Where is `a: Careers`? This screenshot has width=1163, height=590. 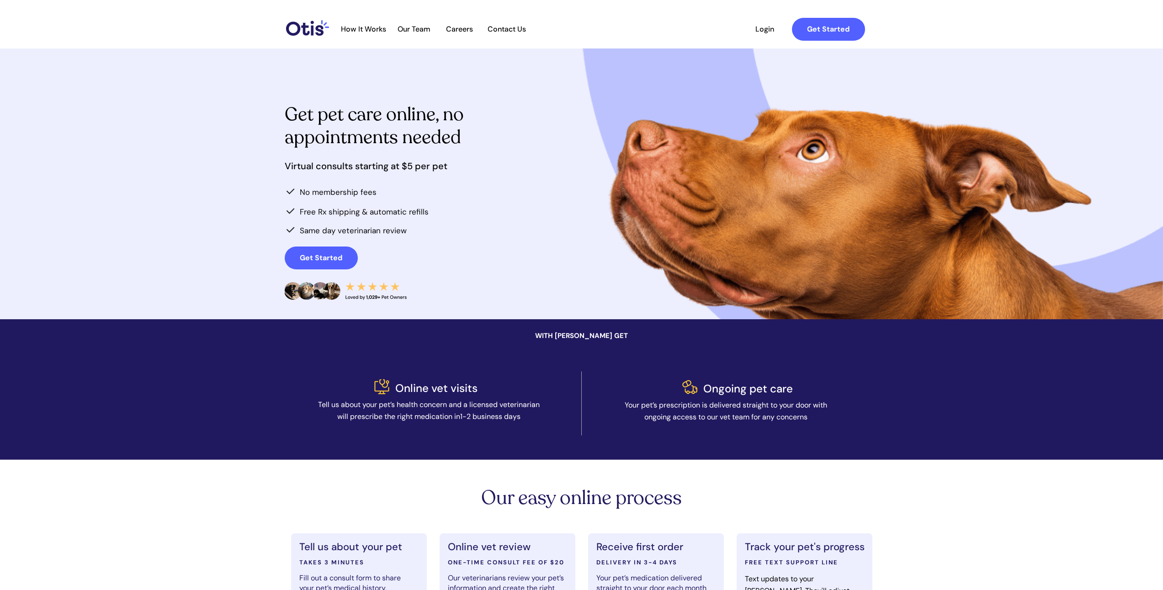
a: Careers is located at coordinates (460, 29).